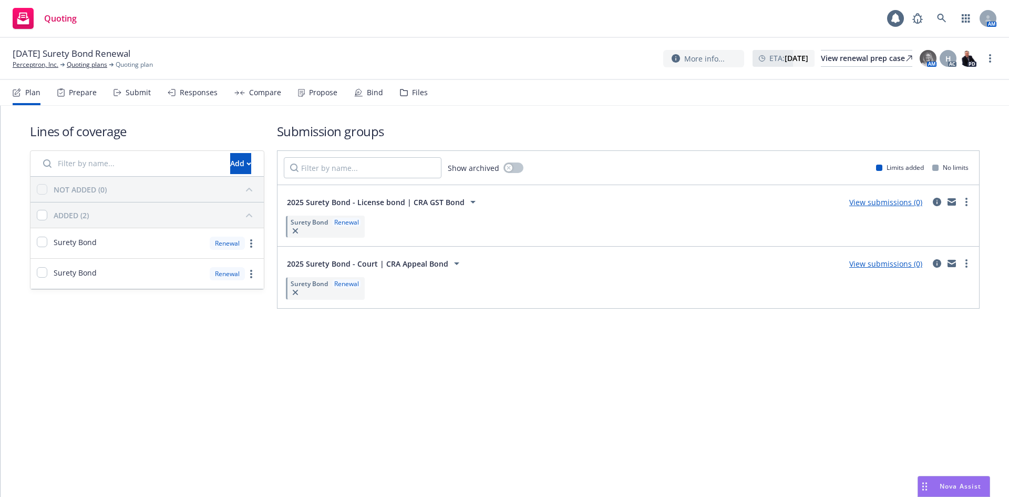 Image resolution: width=1009 pixels, height=497 pixels. I want to click on div: Bind, so click(375, 93).